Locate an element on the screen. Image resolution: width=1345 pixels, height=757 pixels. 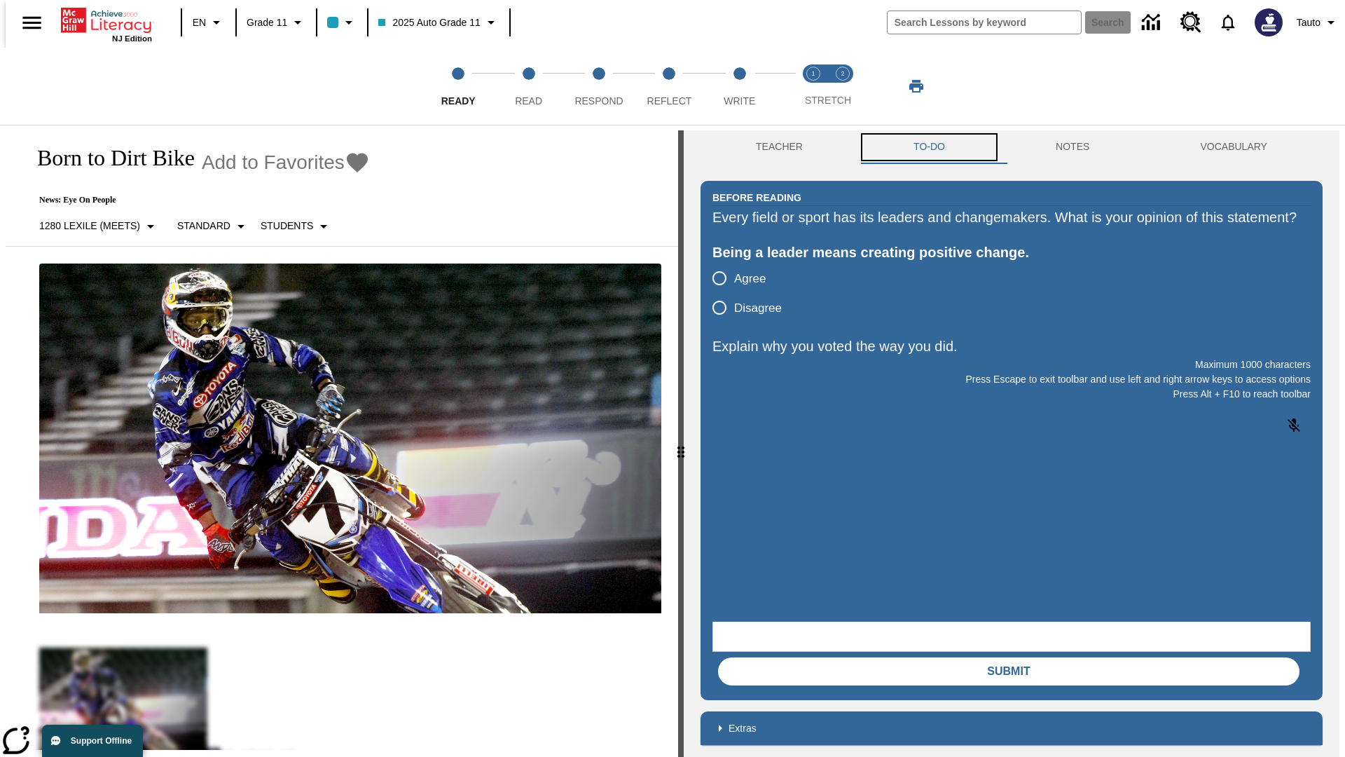
div: Instructional Panel Tabs is located at coordinates (1012, 147).